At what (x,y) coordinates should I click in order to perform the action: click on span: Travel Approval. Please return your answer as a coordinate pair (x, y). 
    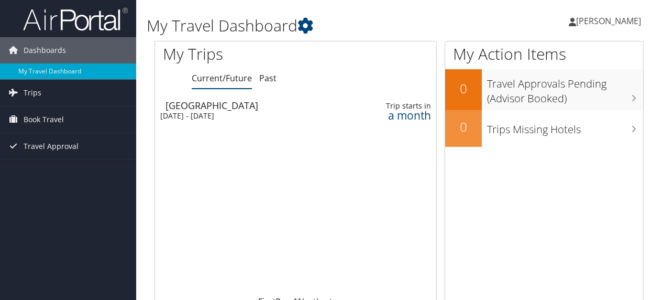
    Looking at the image, I should click on (51, 146).